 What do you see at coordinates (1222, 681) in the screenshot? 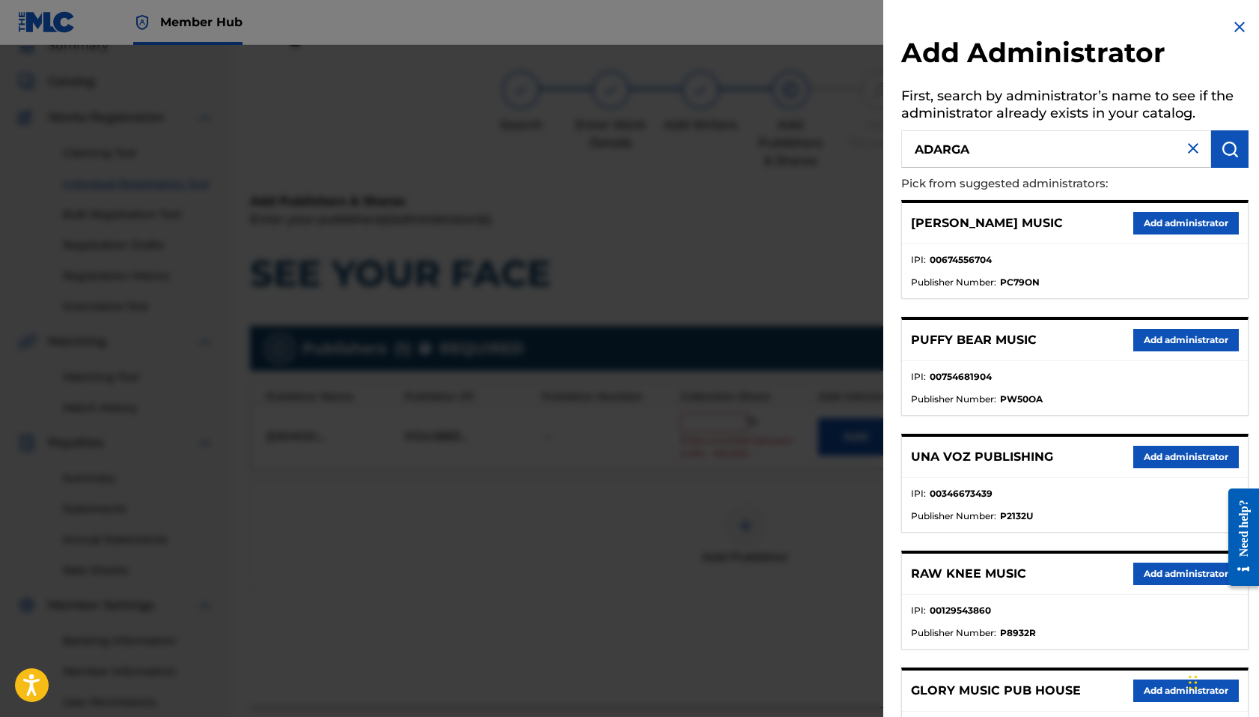
I see `div: Widget de chat` at bounding box center [1222, 681].